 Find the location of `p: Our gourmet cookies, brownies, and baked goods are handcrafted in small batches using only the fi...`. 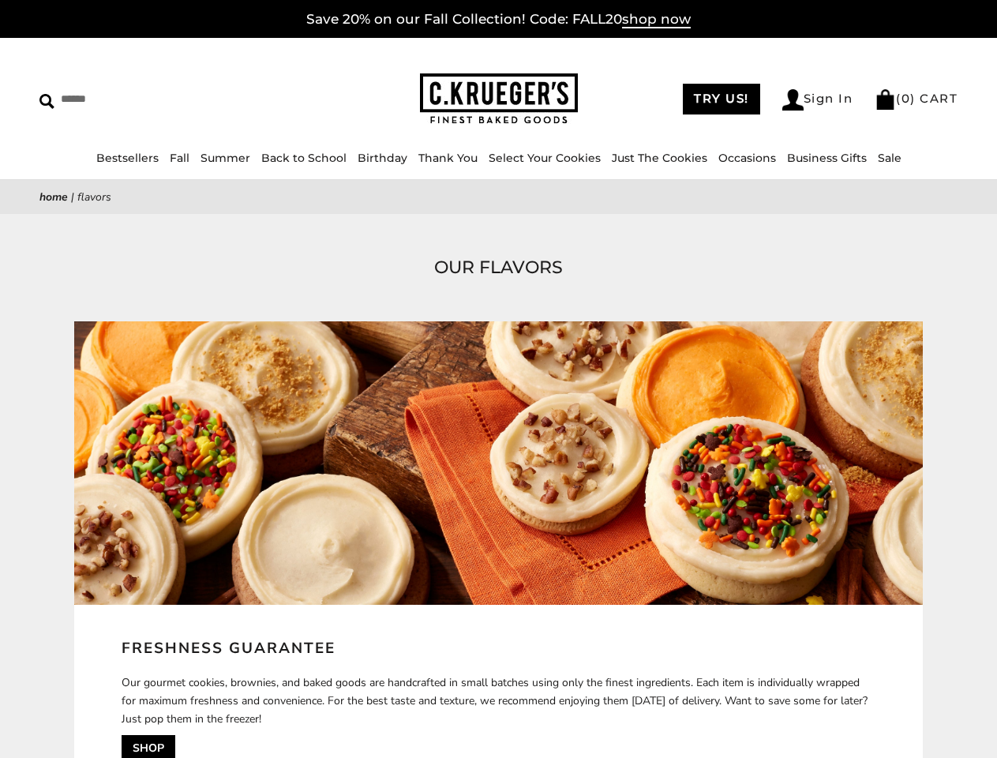

p: Our gourmet cookies, brownies, and baked goods are handcrafted in small batches using only the fi... is located at coordinates (498, 700).